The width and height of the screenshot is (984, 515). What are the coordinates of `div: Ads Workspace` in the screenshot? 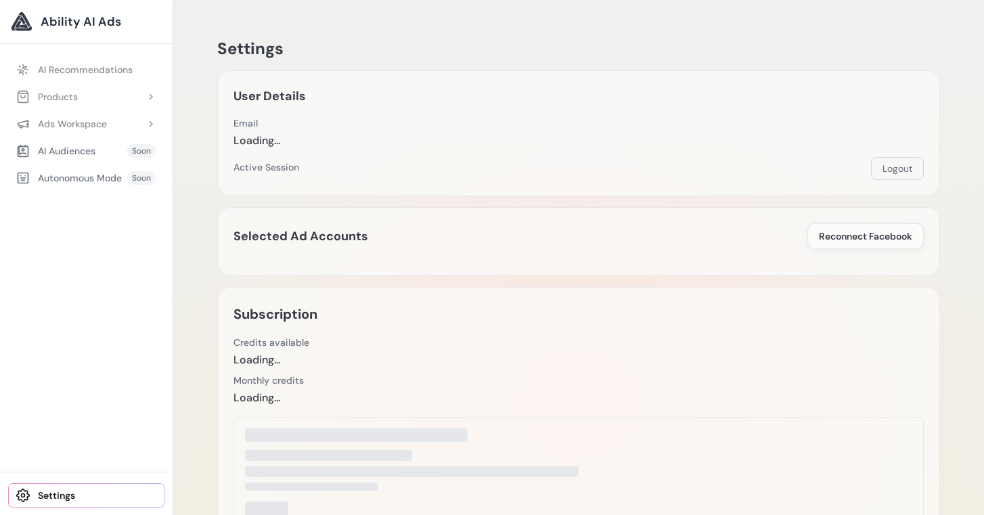 It's located at (62, 124).